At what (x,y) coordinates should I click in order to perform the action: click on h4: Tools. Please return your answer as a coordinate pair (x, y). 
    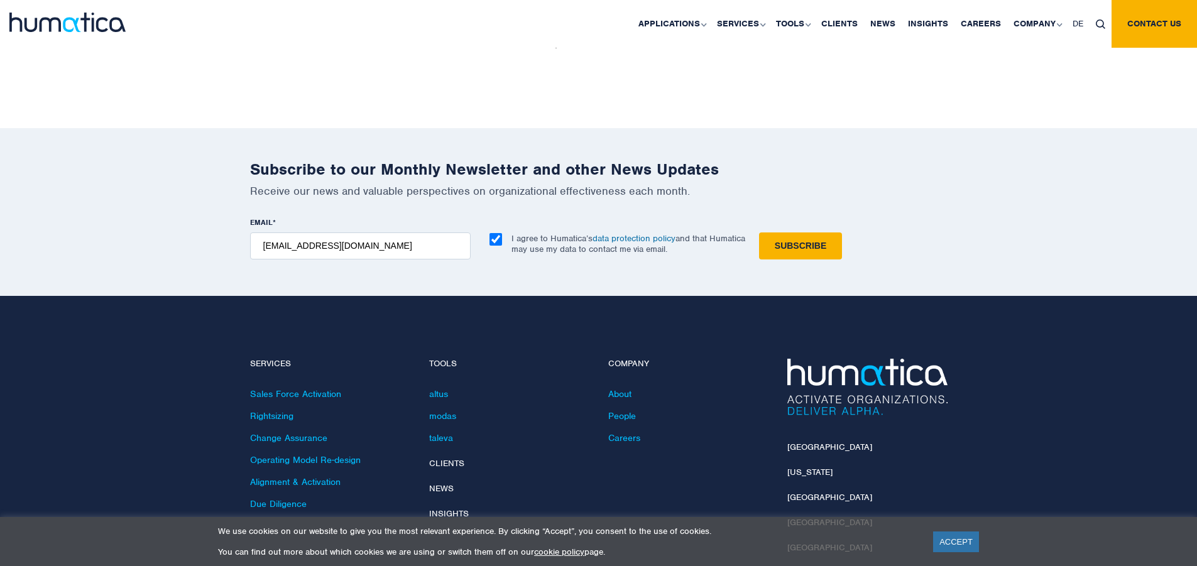
    Looking at the image, I should click on (509, 364).